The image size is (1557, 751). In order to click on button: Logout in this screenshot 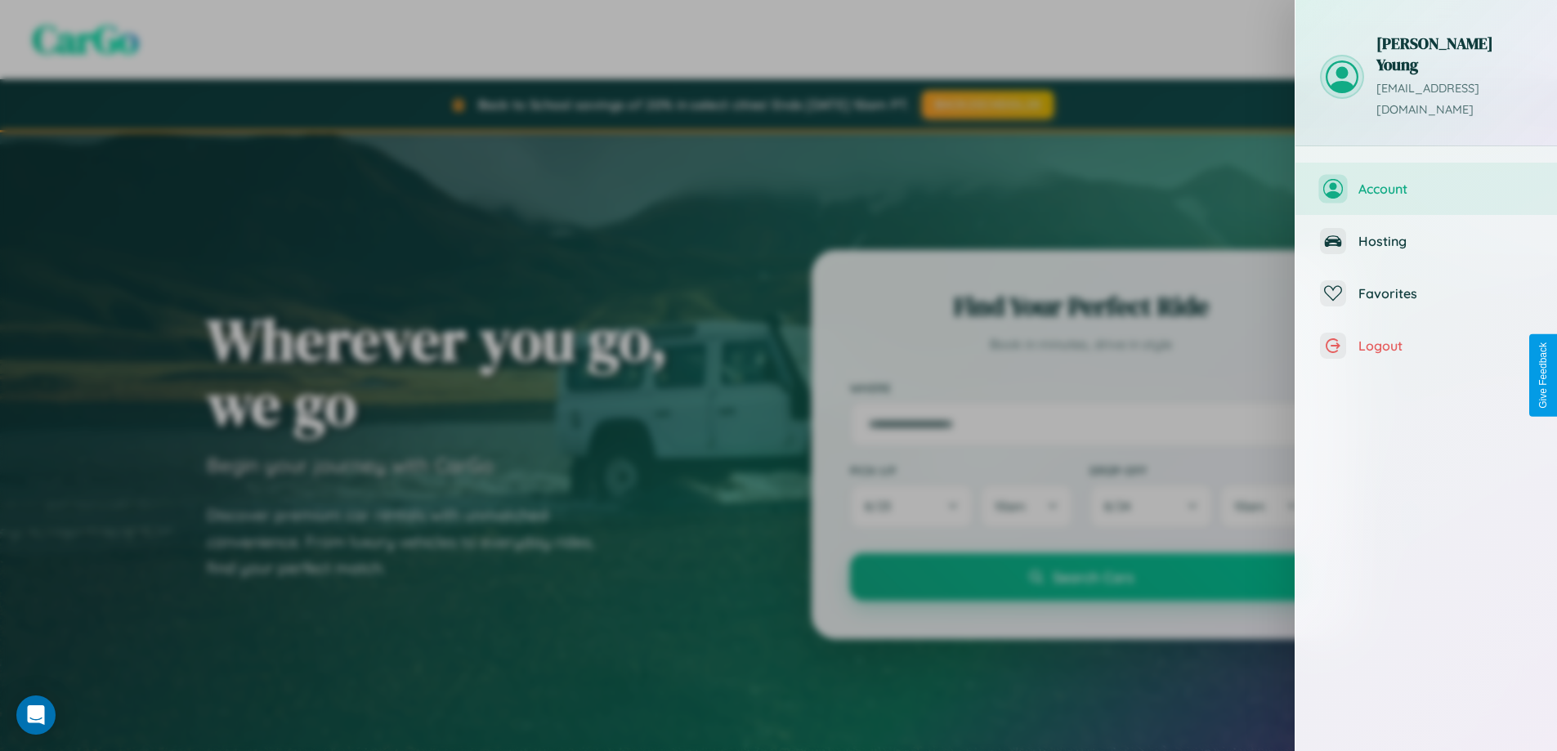, I will do `click(1426, 346)`.